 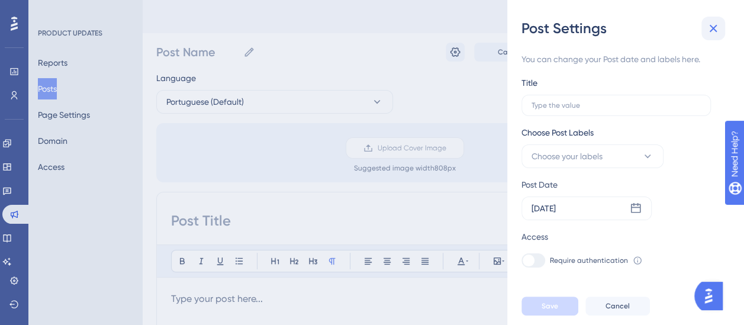 What do you see at coordinates (616, 105) in the screenshot?
I see `input: Type the value` at bounding box center [616, 105].